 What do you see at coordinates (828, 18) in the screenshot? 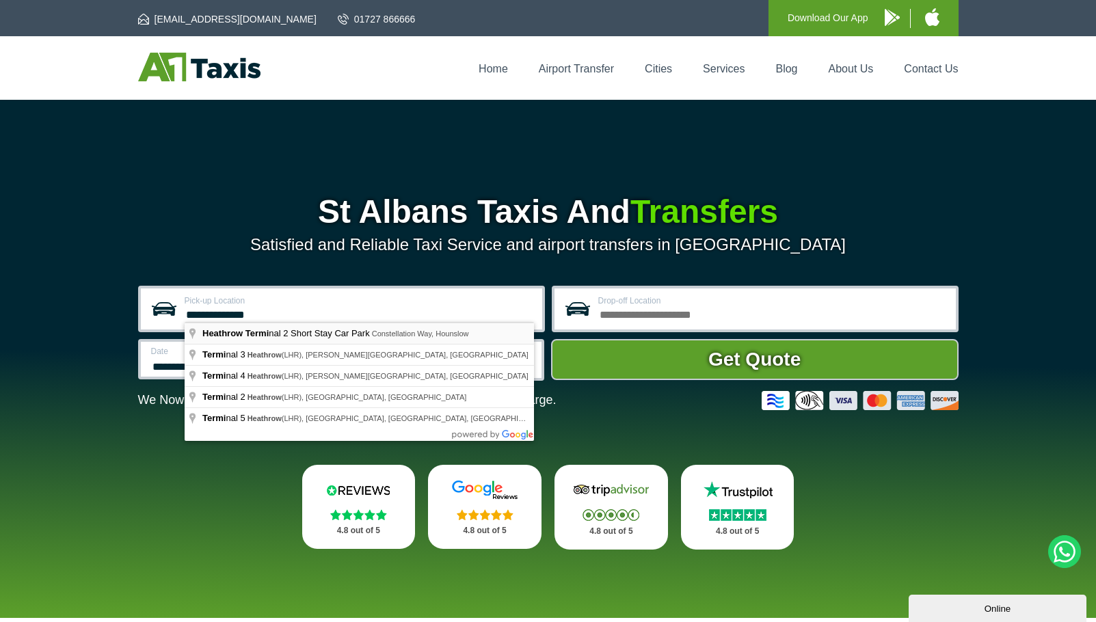
I see `p: Download Our App` at bounding box center [828, 18].